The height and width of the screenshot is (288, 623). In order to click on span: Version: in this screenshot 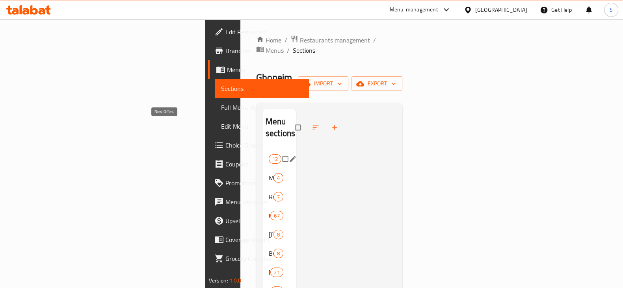, I will do `click(218, 281)`.